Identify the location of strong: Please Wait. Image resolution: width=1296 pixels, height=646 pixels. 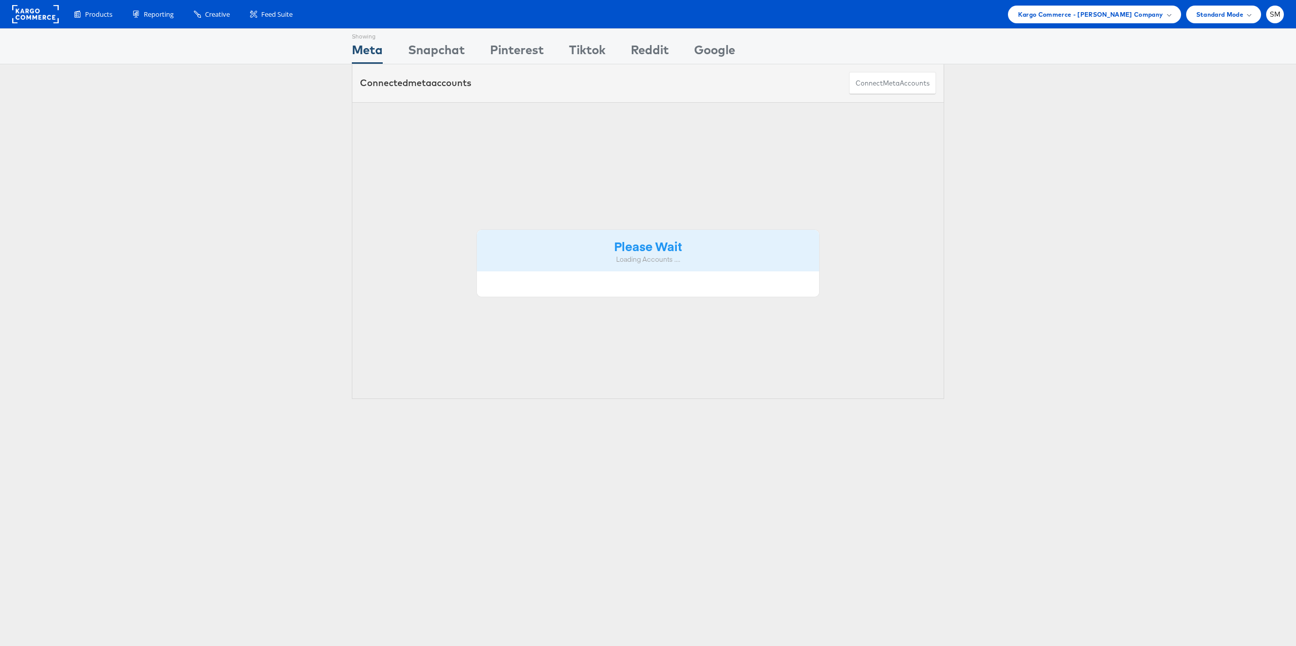
(648, 246).